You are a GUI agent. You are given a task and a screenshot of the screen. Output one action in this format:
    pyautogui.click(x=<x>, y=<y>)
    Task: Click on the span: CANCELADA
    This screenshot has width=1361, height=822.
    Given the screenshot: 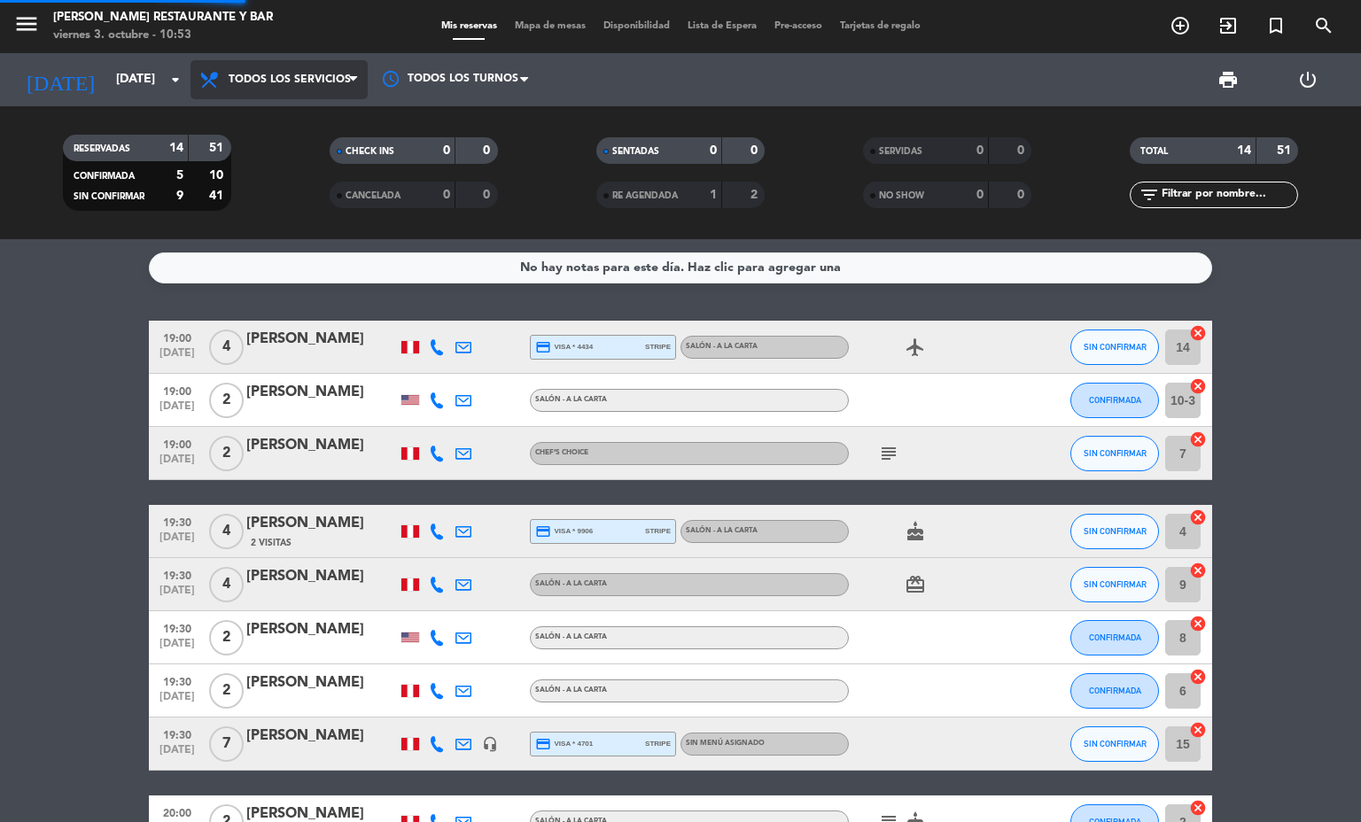 What is the action you would take?
    pyautogui.click(x=373, y=196)
    